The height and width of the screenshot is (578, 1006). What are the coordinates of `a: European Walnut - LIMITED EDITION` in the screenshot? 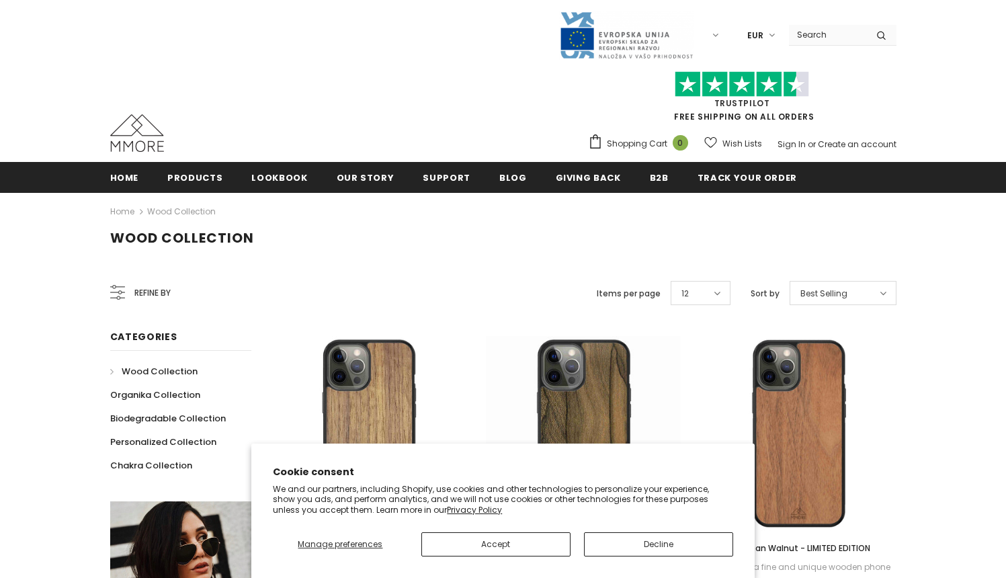 It's located at (798, 548).